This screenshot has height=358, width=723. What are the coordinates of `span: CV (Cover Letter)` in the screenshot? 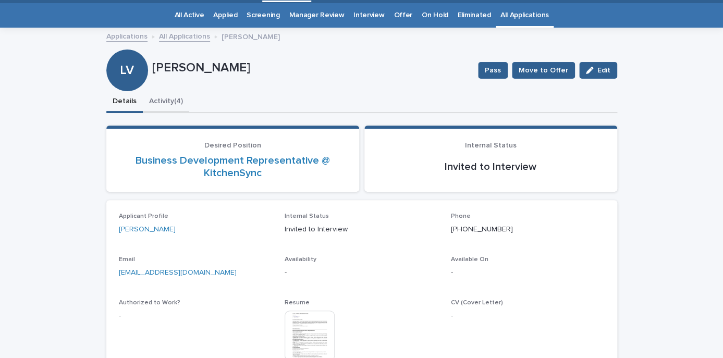 It's located at (477, 303).